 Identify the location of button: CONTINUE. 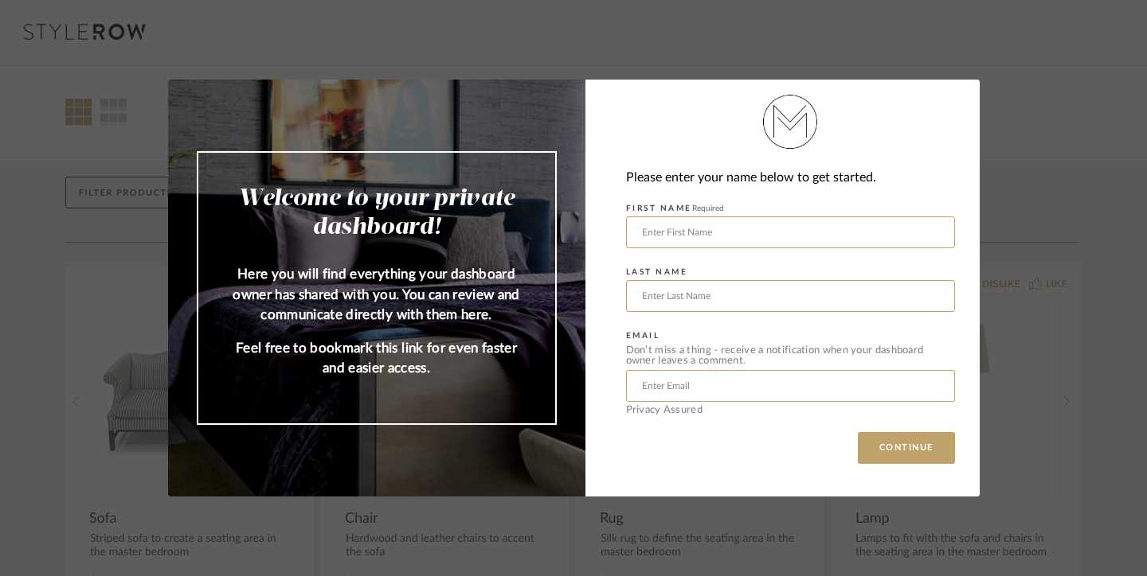
(906, 448).